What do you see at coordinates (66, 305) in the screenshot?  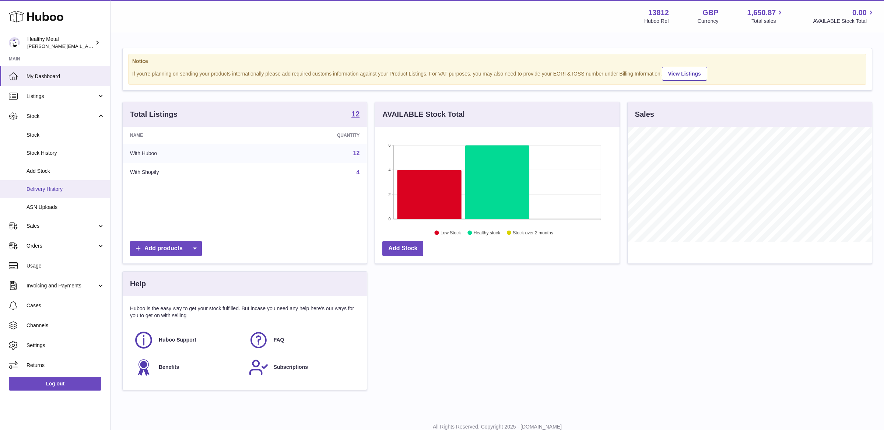 I see `span: Cases` at bounding box center [66, 305].